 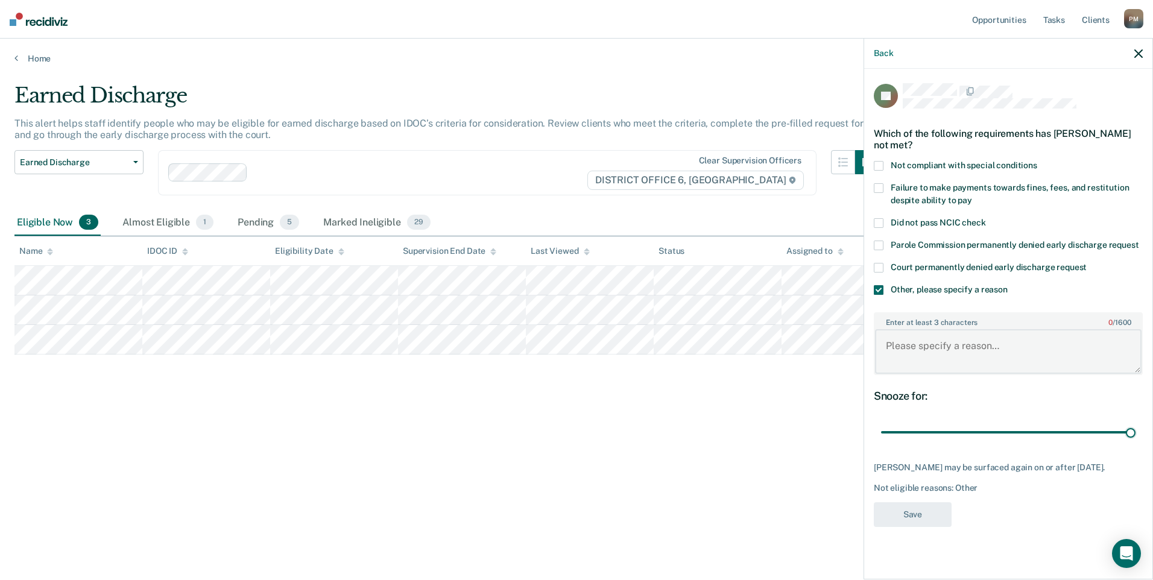 What do you see at coordinates (577, 59) in the screenshot?
I see `a: Home` at bounding box center [577, 59].